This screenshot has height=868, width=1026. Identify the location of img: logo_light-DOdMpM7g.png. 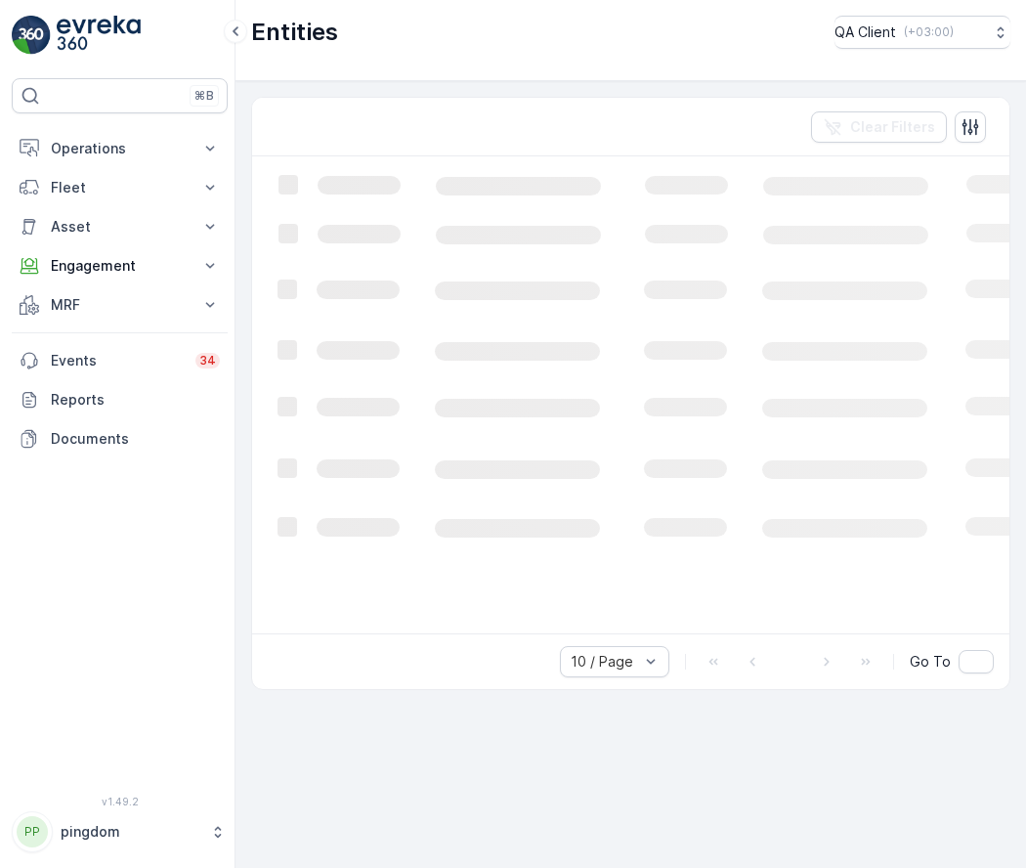
(99, 35).